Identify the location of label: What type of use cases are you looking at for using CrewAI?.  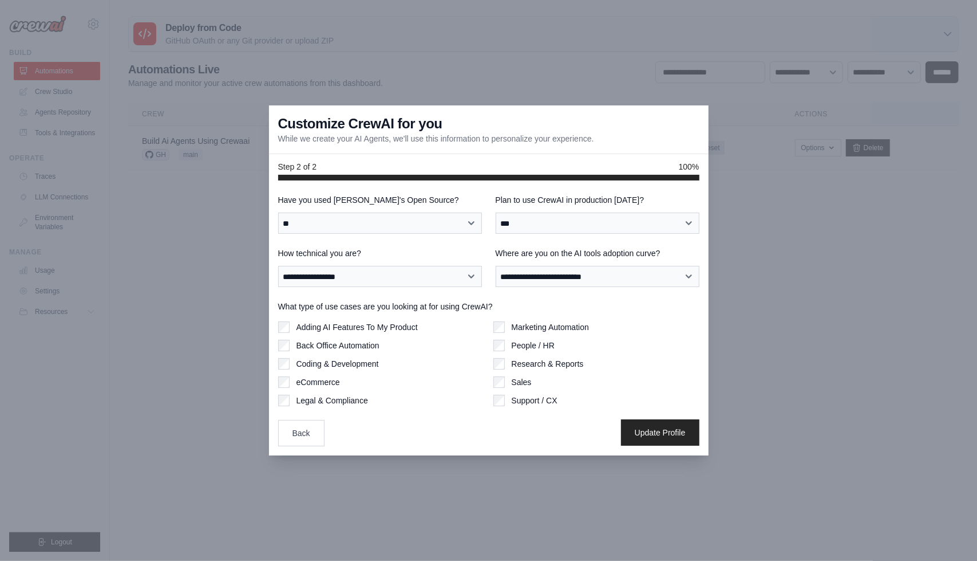
(489, 306).